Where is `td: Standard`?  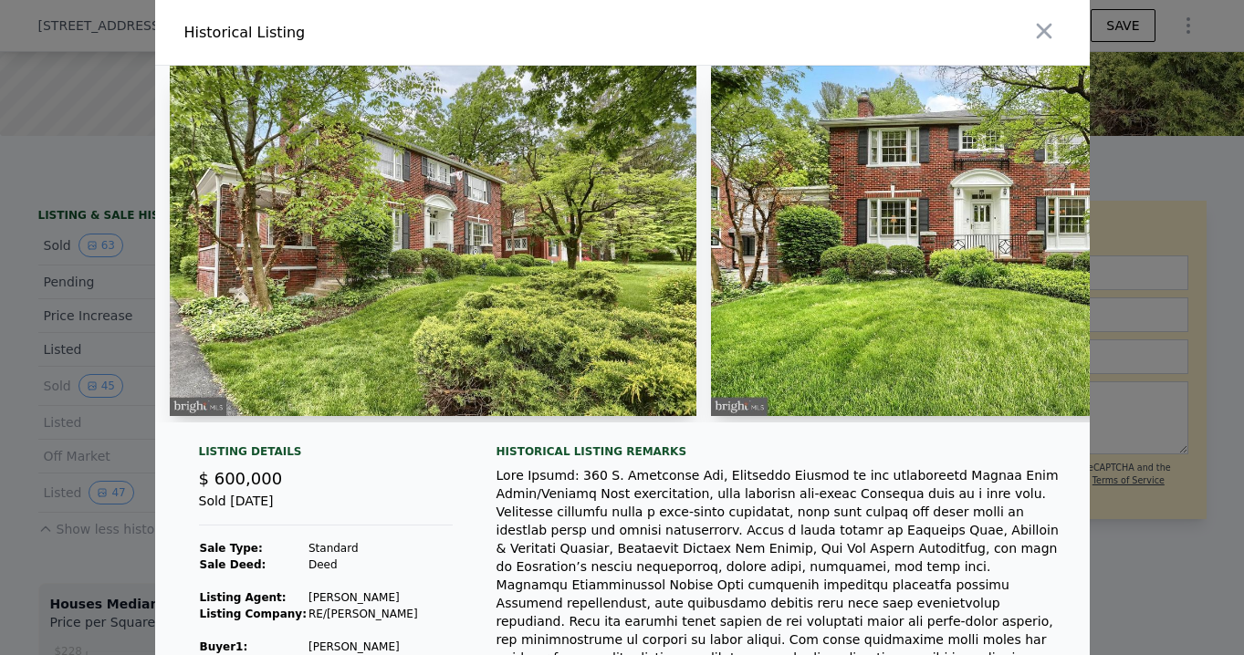 td: Standard is located at coordinates (363, 548).